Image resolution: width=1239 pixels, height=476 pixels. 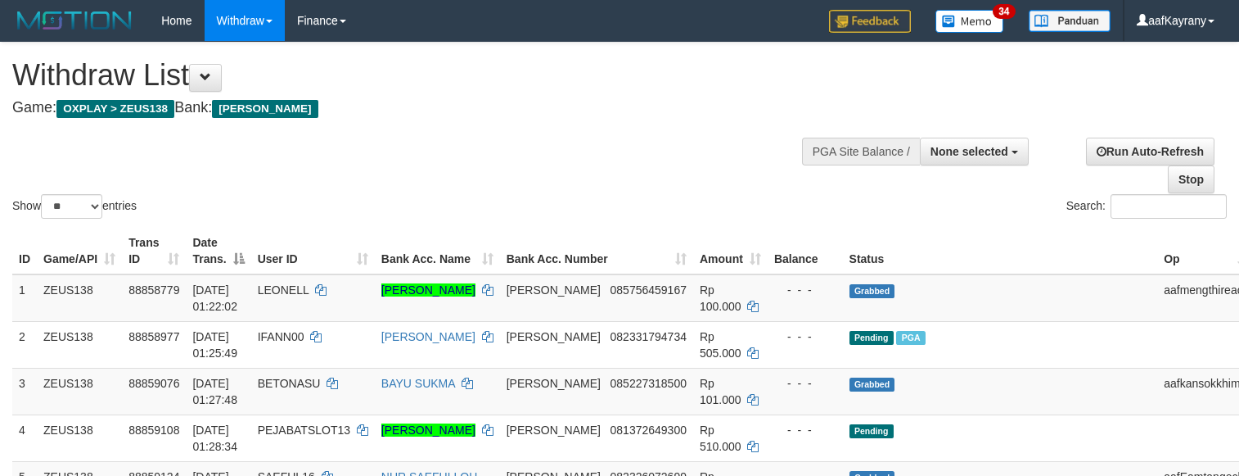 What do you see at coordinates (720, 391) in the screenshot?
I see `span: Rp 101.000` at bounding box center [720, 391].